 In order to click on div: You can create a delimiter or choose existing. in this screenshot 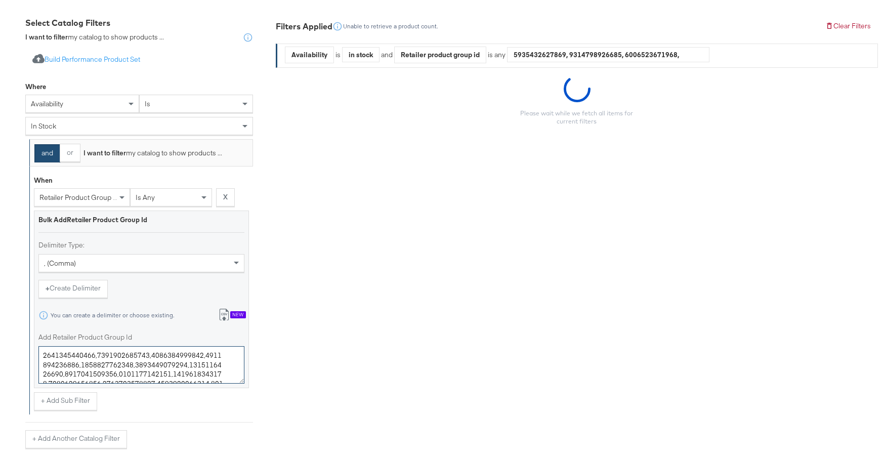, I will do `click(112, 313)`.